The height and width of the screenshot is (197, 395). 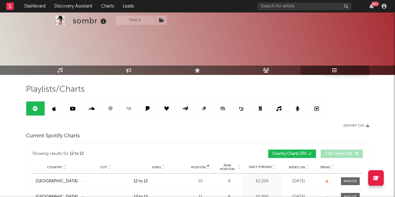 What do you see at coordinates (200, 181) in the screenshot?
I see `div: 10` at bounding box center [200, 181].